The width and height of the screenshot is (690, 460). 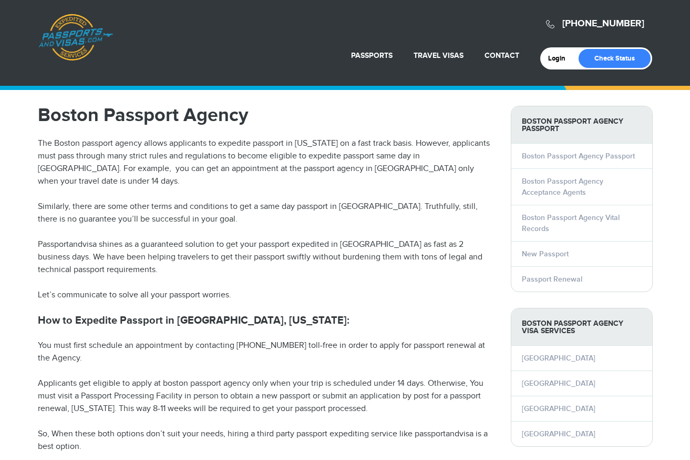 I want to click on a: Passports, so click(x=372, y=55).